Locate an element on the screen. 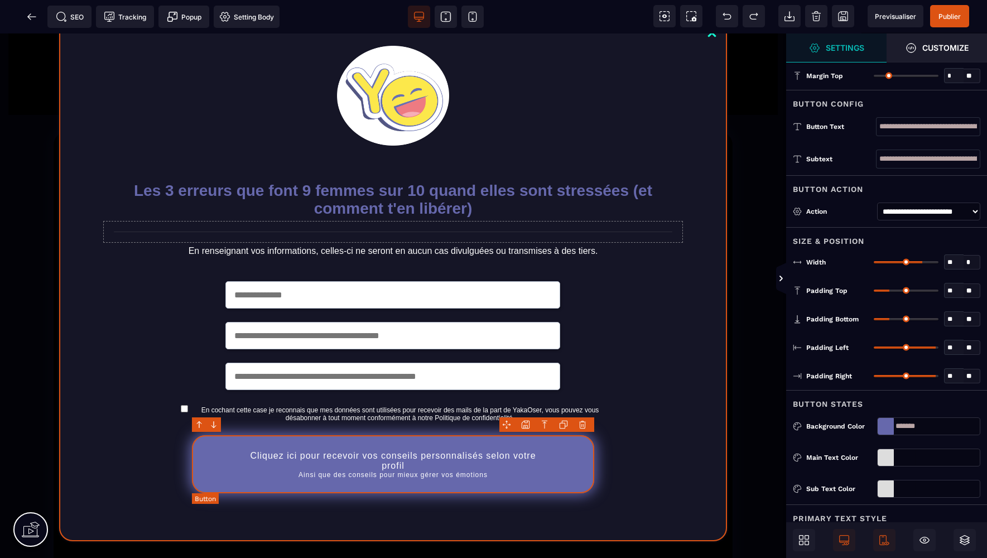 Image resolution: width=987 pixels, height=558 pixels. span: Tracking is located at coordinates (125, 17).